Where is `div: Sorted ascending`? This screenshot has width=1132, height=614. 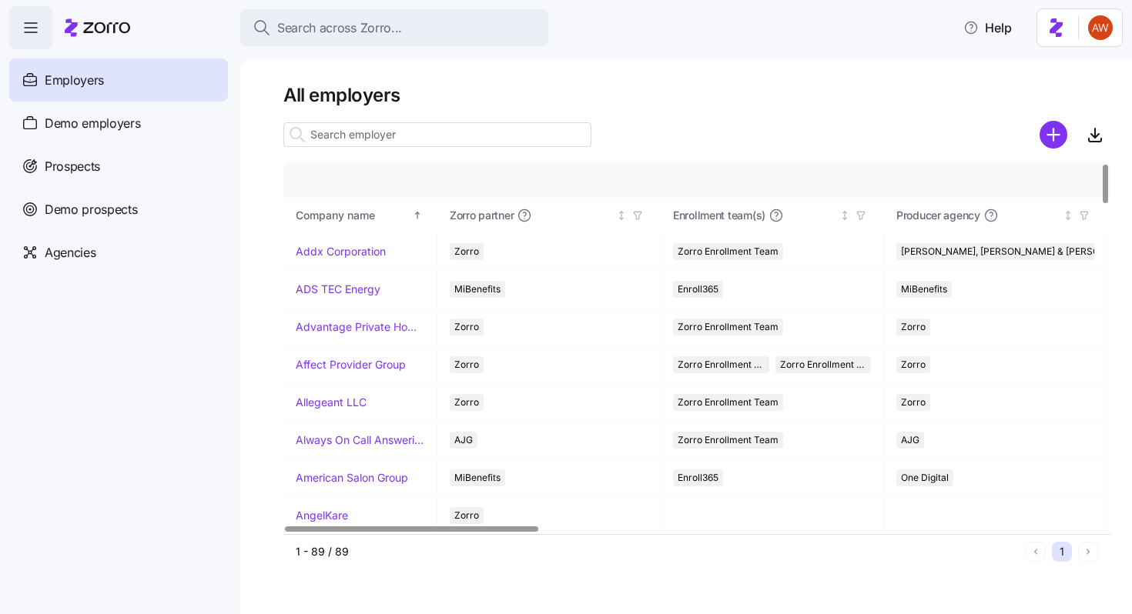
div: Sorted ascending is located at coordinates (417, 216).